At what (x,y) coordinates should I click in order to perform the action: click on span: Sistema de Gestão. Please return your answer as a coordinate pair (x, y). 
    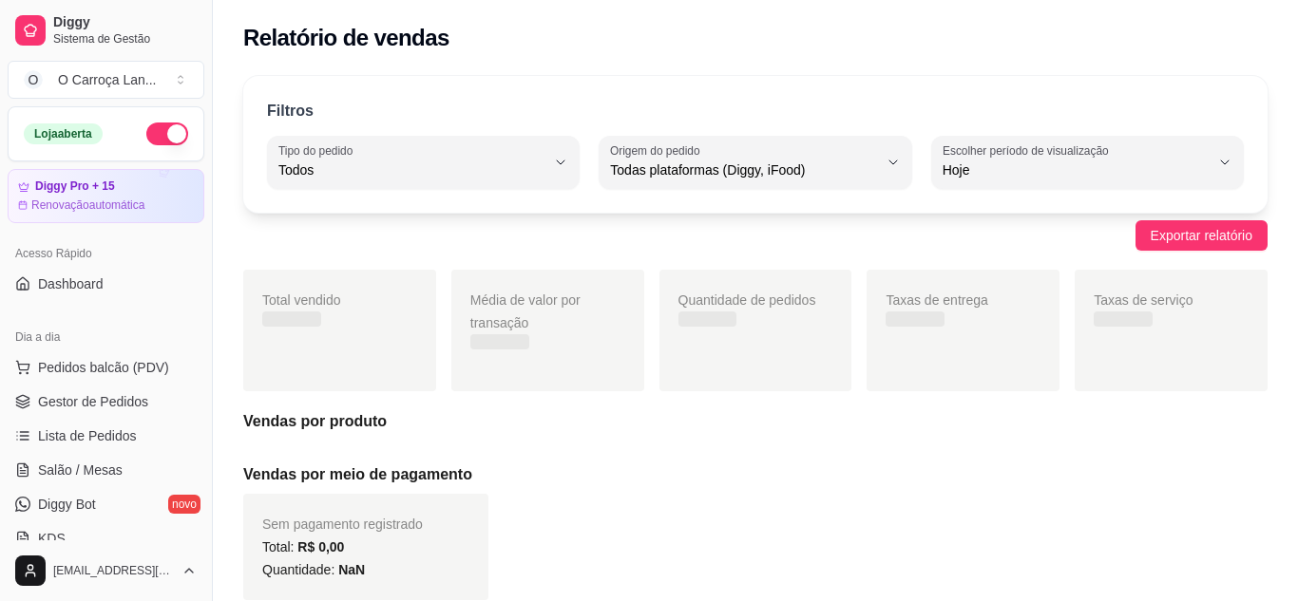
    Looking at the image, I should click on (124, 39).